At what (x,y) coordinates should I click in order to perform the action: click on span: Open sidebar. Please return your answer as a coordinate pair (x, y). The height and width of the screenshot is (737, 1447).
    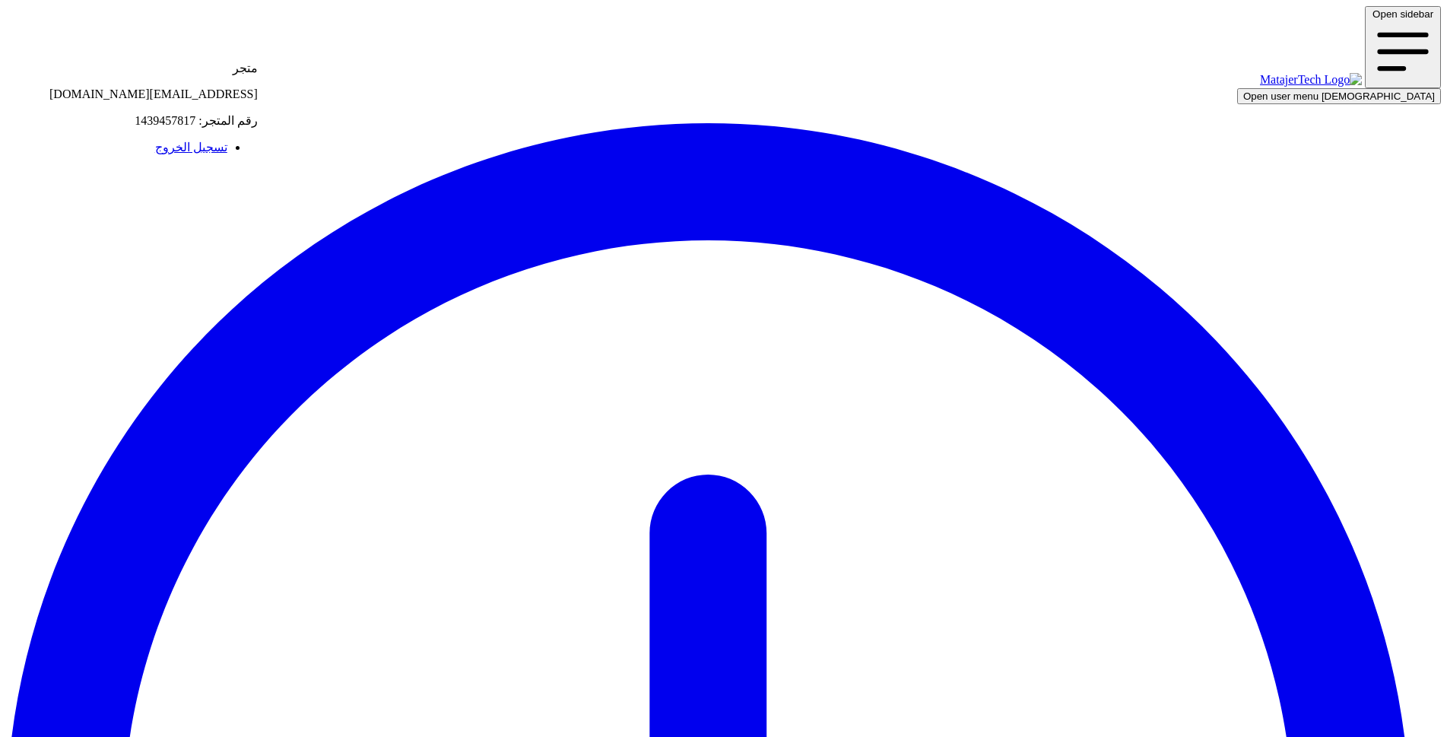
    Looking at the image, I should click on (1403, 14).